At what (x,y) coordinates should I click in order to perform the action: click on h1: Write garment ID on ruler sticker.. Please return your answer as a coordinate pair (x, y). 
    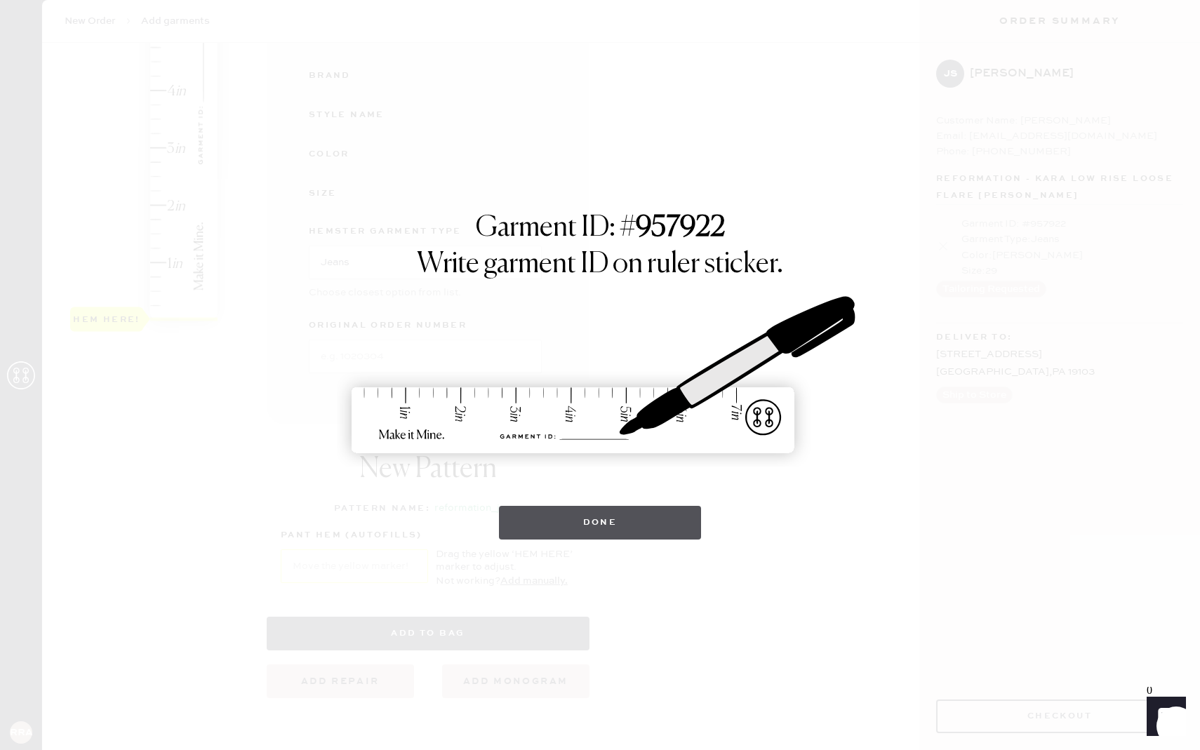
    Looking at the image, I should click on (600, 265).